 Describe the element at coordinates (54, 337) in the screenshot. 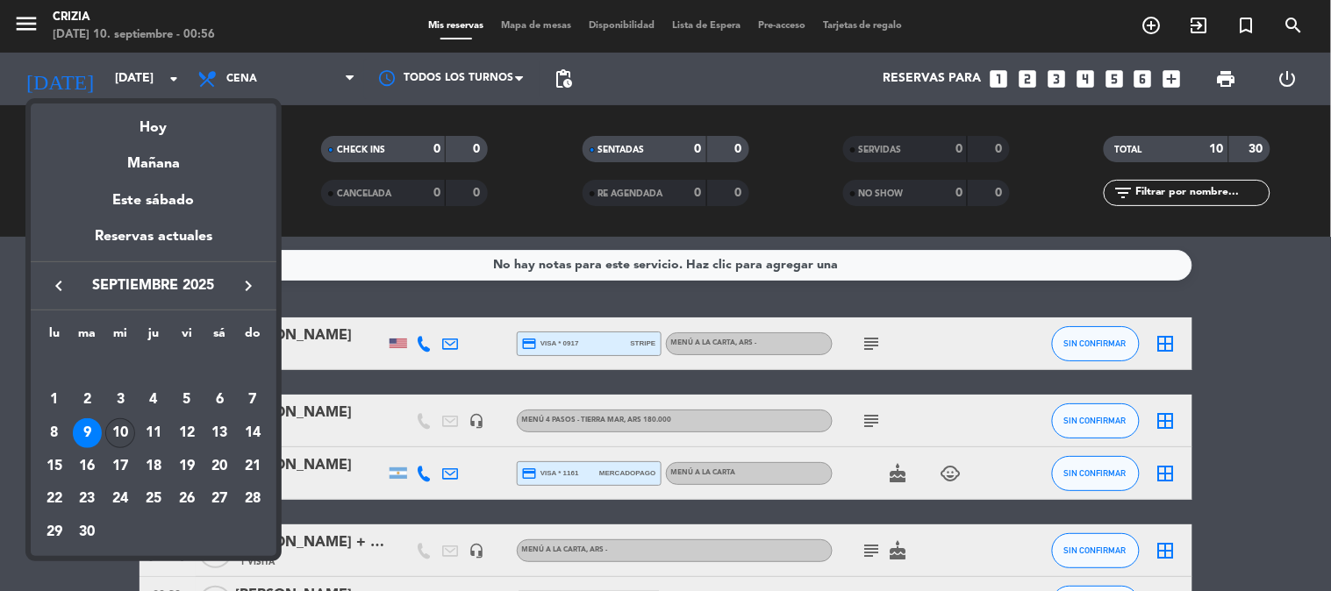

I see `th: lunes` at that location.